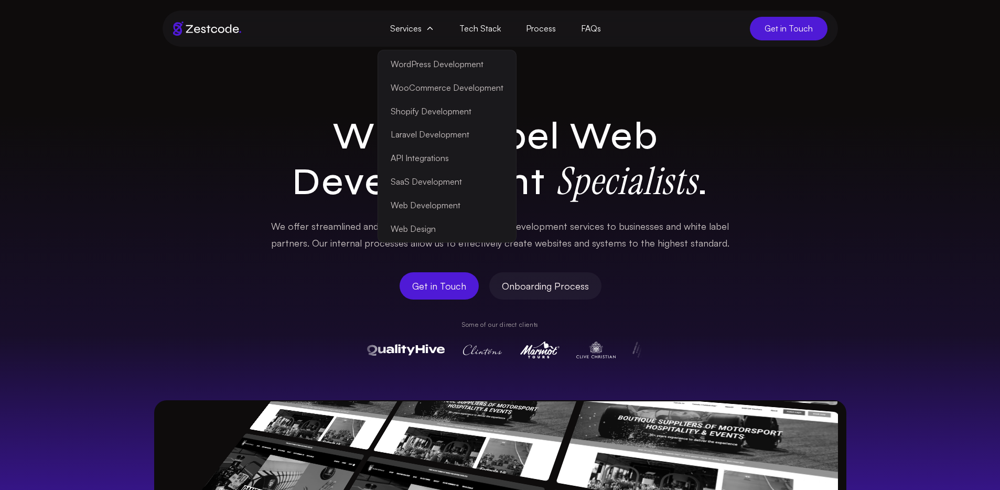 The height and width of the screenshot is (490, 1000). I want to click on span: create, so click(518, 243).